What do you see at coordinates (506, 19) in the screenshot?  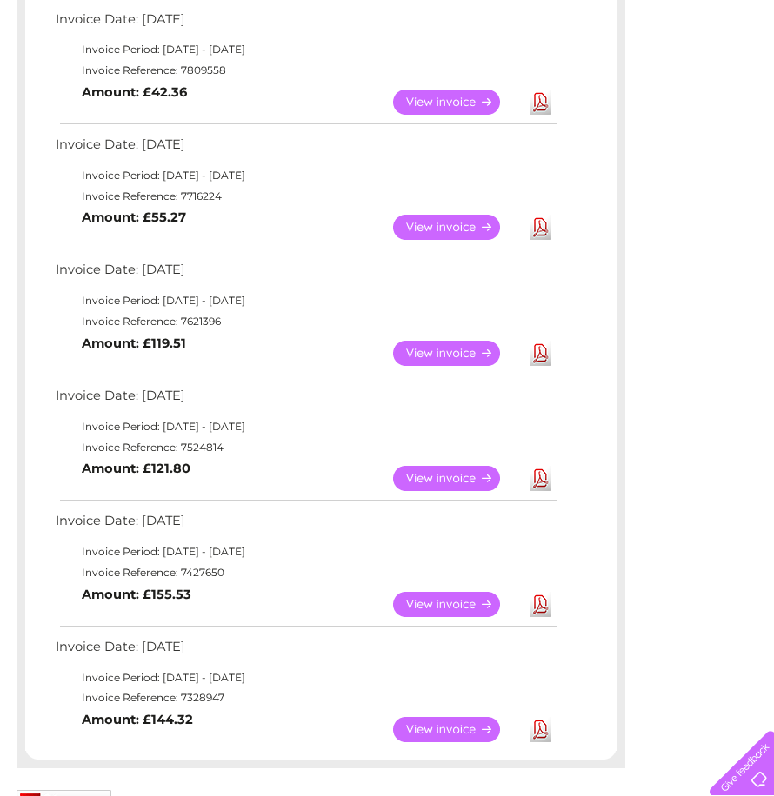 I see `span: 0333 014 3131` at bounding box center [506, 19].